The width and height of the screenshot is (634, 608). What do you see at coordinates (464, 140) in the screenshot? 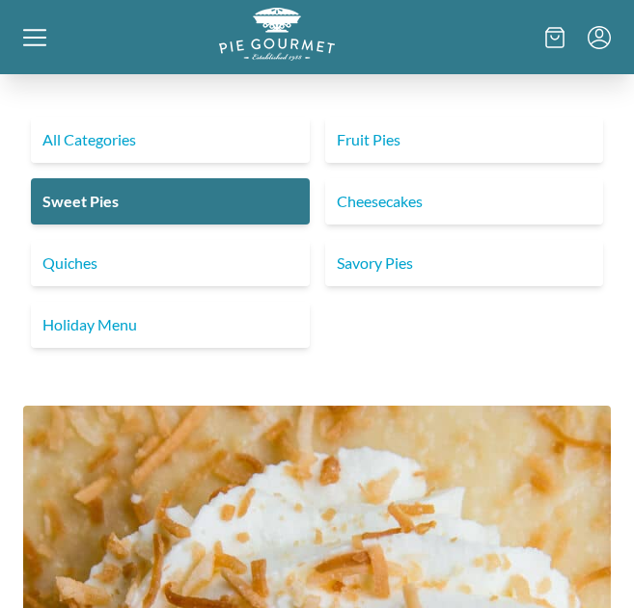
I see `a: Fruit Pies` at bounding box center [464, 140].